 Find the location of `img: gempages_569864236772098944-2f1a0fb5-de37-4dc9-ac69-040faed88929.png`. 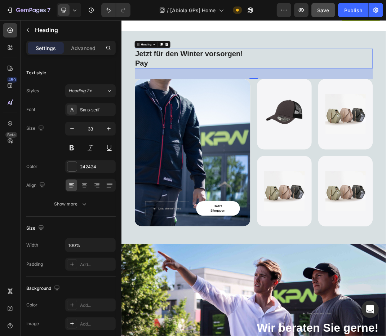

img: gempages_569864236772098944-2f1a0fb5-de37-4dc9-ac69-040faed88929.png is located at coordinates (266, 153).